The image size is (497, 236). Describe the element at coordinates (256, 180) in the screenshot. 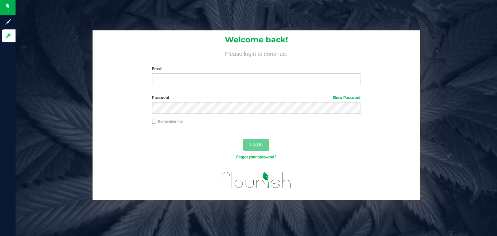

I see `img: flourish_logo.svg` at that location.